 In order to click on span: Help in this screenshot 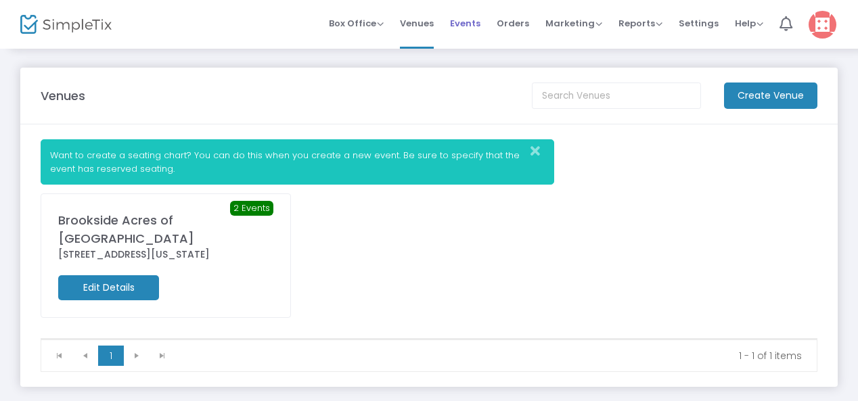, I will do `click(749, 23)`.